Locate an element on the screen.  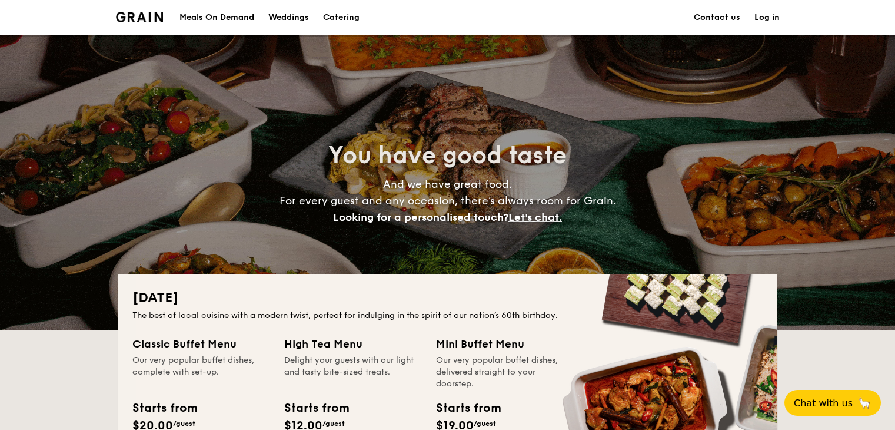
div: Classic Buffet Menu is located at coordinates (201, 344).